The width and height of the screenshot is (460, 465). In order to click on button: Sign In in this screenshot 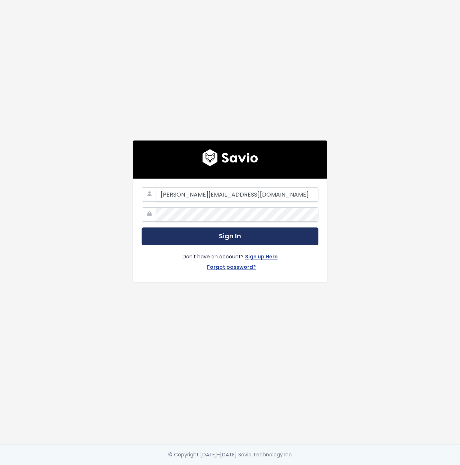, I will do `click(230, 236)`.